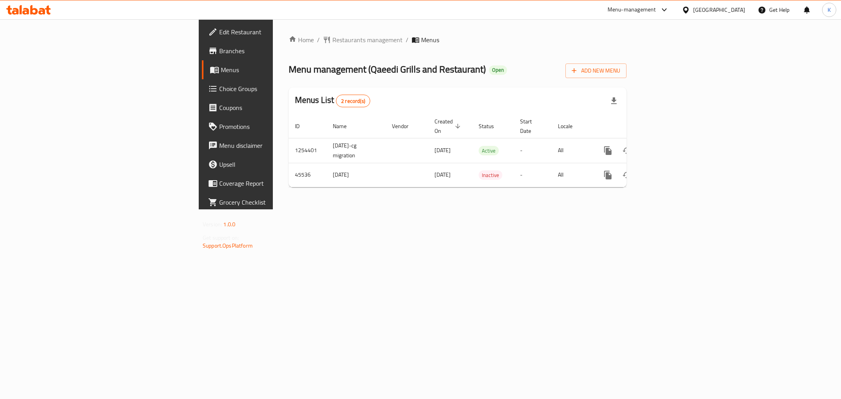 The height and width of the screenshot is (399, 841). I want to click on div: Total records count, so click(353, 101).